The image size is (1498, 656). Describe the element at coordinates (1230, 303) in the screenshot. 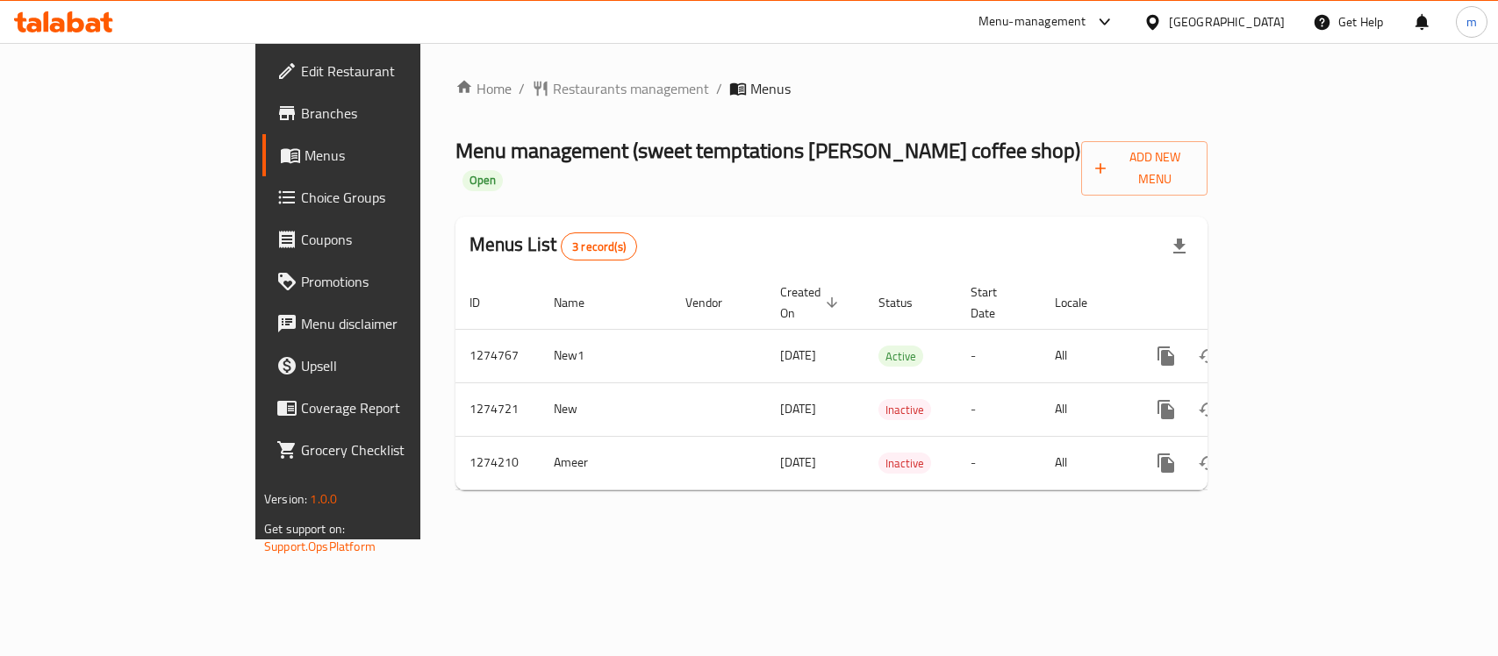

I see `th: Actions` at that location.